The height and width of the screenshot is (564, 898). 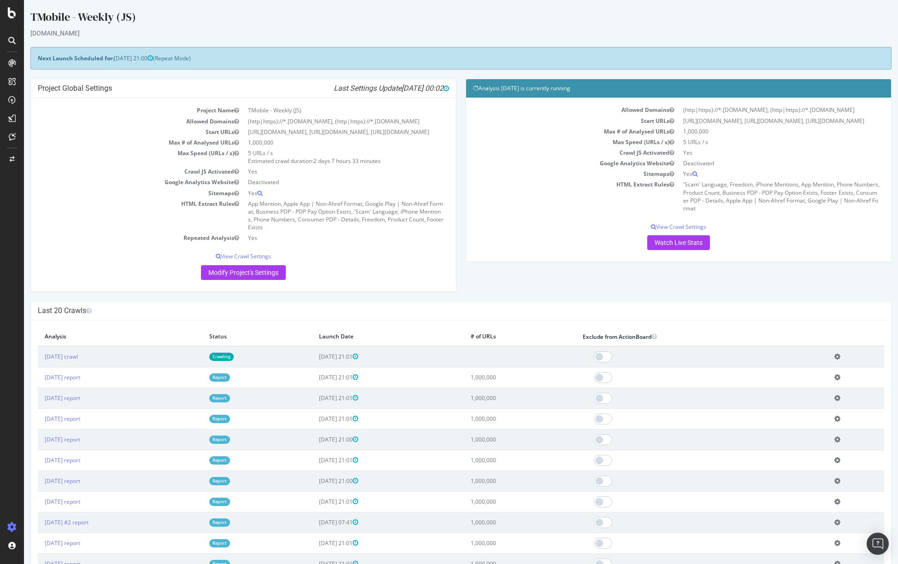 What do you see at coordinates (437, 311) in the screenshot?
I see `h4: Last 20 Crawls` at bounding box center [437, 311].